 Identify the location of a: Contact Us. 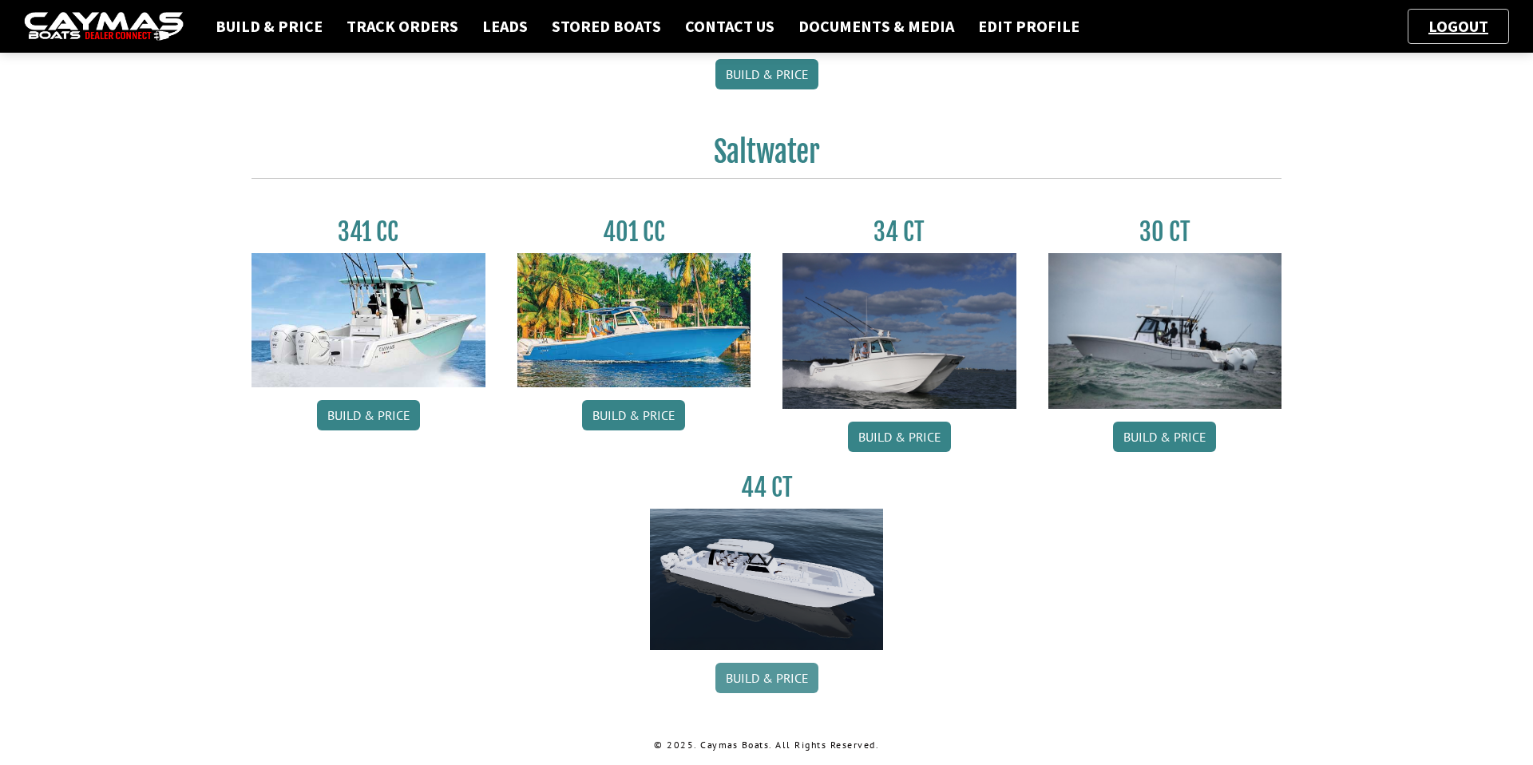
(730, 26).